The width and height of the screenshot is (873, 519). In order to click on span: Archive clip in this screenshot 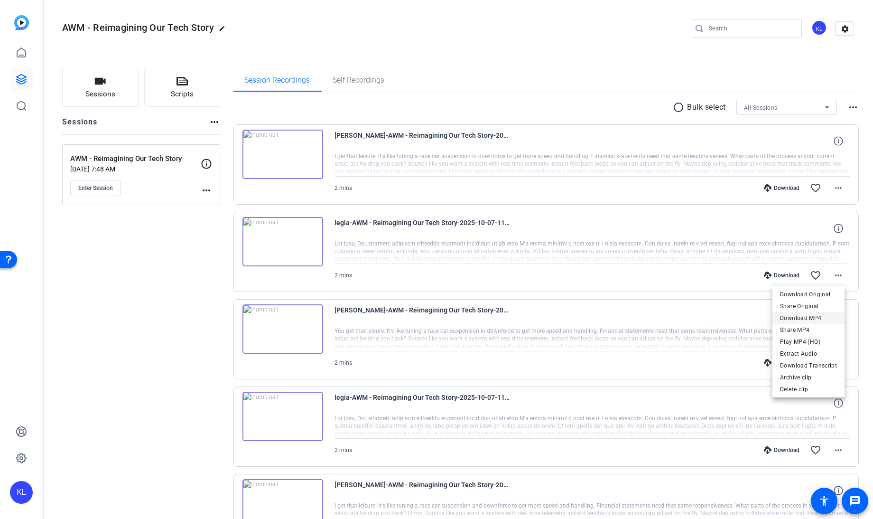, I will do `click(809, 377)`.